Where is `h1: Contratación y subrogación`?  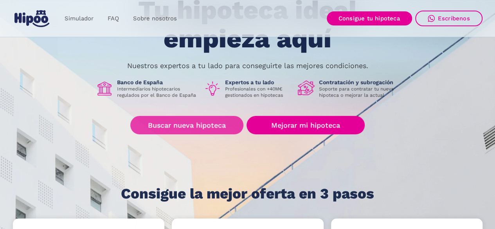 h1: Contratación y subrogación is located at coordinates (359, 82).